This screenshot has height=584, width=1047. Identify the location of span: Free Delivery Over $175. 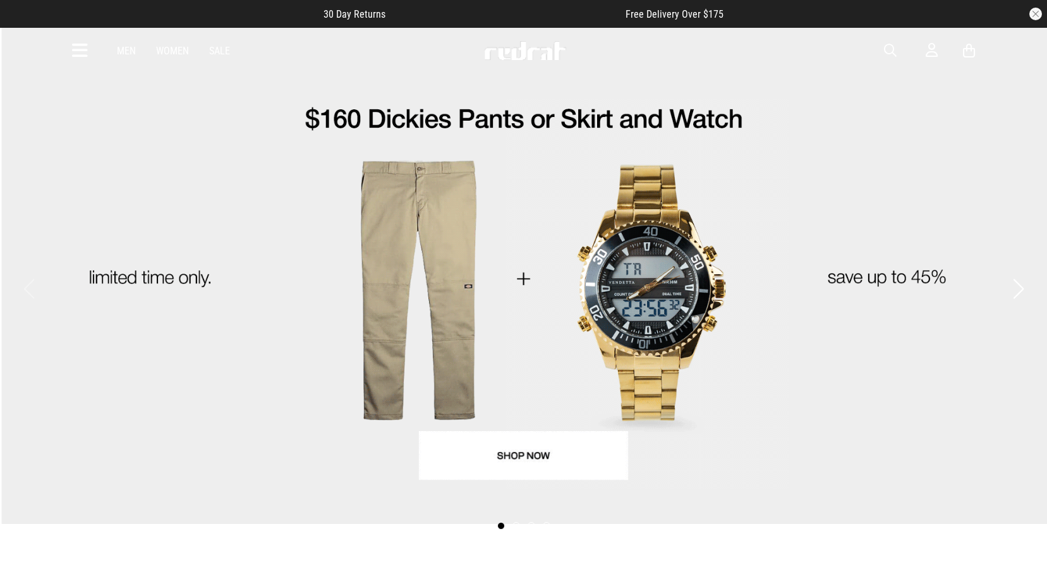
(675, 14).